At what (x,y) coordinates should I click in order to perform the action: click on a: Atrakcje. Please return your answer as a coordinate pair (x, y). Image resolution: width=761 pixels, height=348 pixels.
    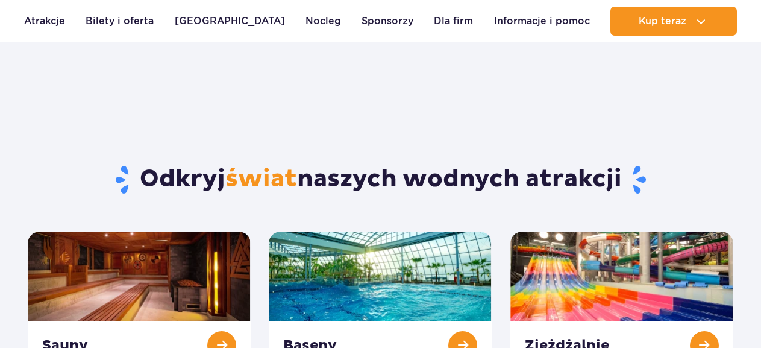
    Looking at the image, I should click on (45, 21).